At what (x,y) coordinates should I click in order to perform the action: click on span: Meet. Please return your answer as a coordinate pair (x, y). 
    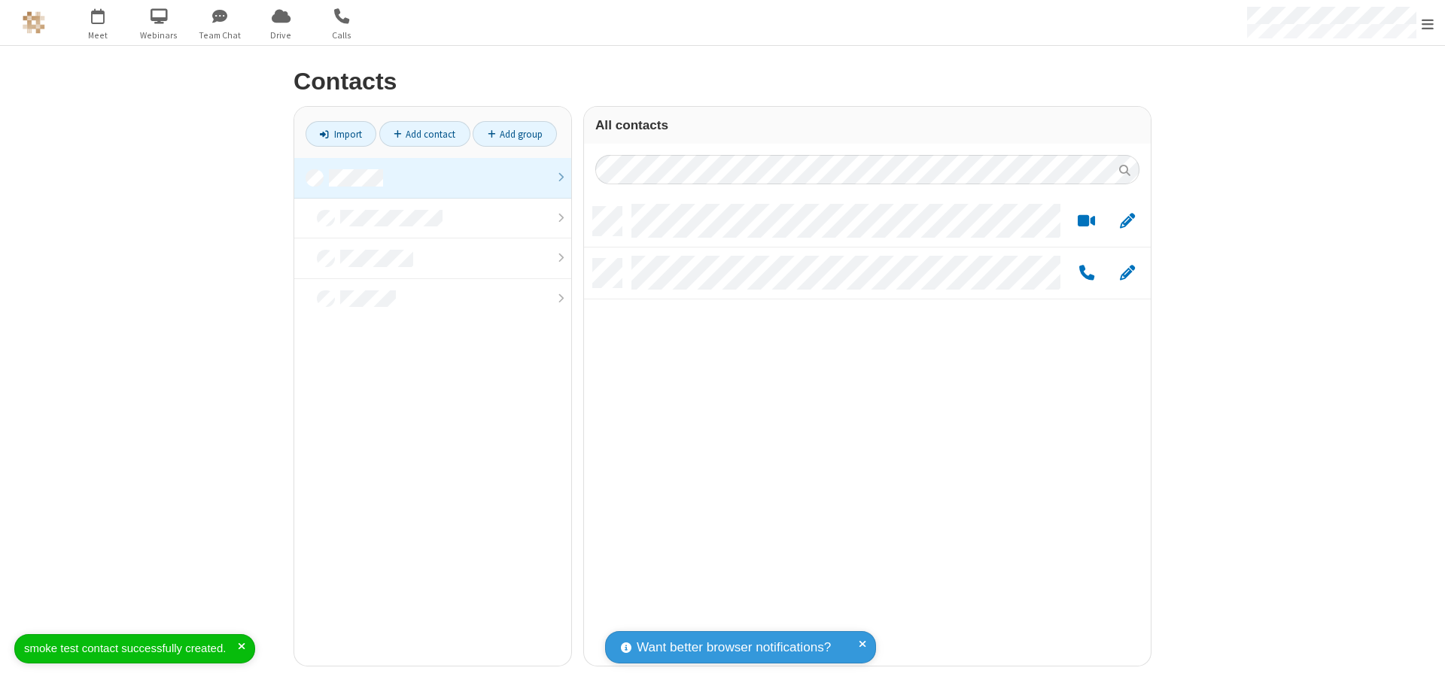
    Looking at the image, I should click on (98, 35).